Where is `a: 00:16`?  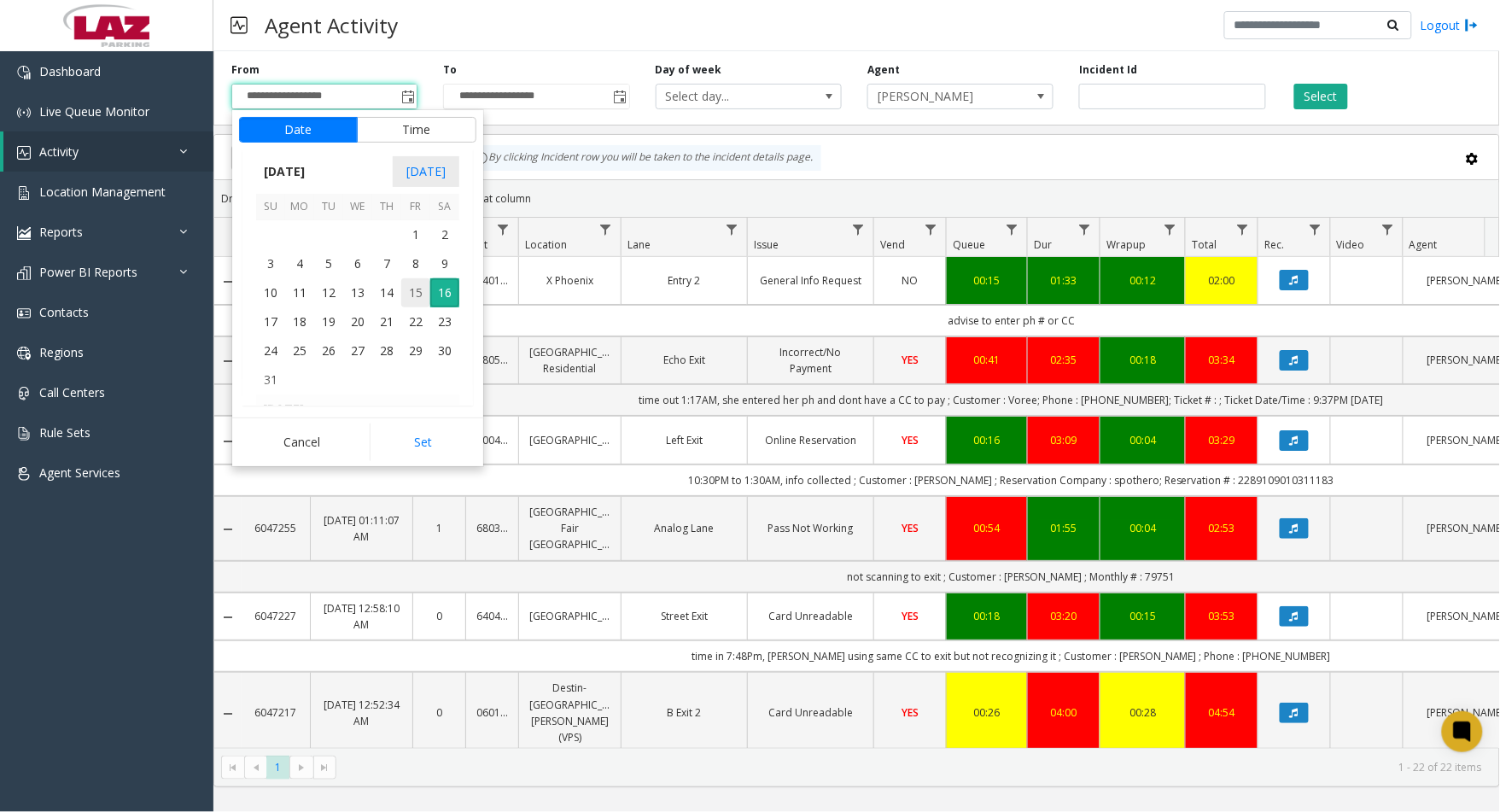 a: 00:16 is located at coordinates (987, 439).